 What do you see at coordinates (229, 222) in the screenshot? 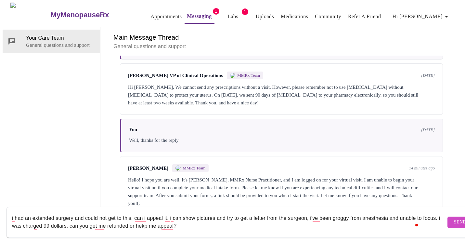
I see `textarea: To enrich screen reader interactions, please activate Accessibility in Grammarly extension settings` at bounding box center [229, 222].